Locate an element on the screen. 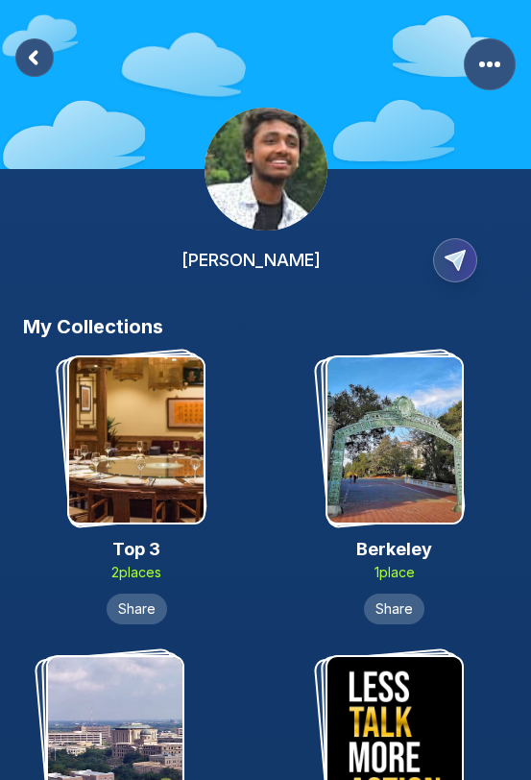  img: Berkeley is located at coordinates (395, 440).